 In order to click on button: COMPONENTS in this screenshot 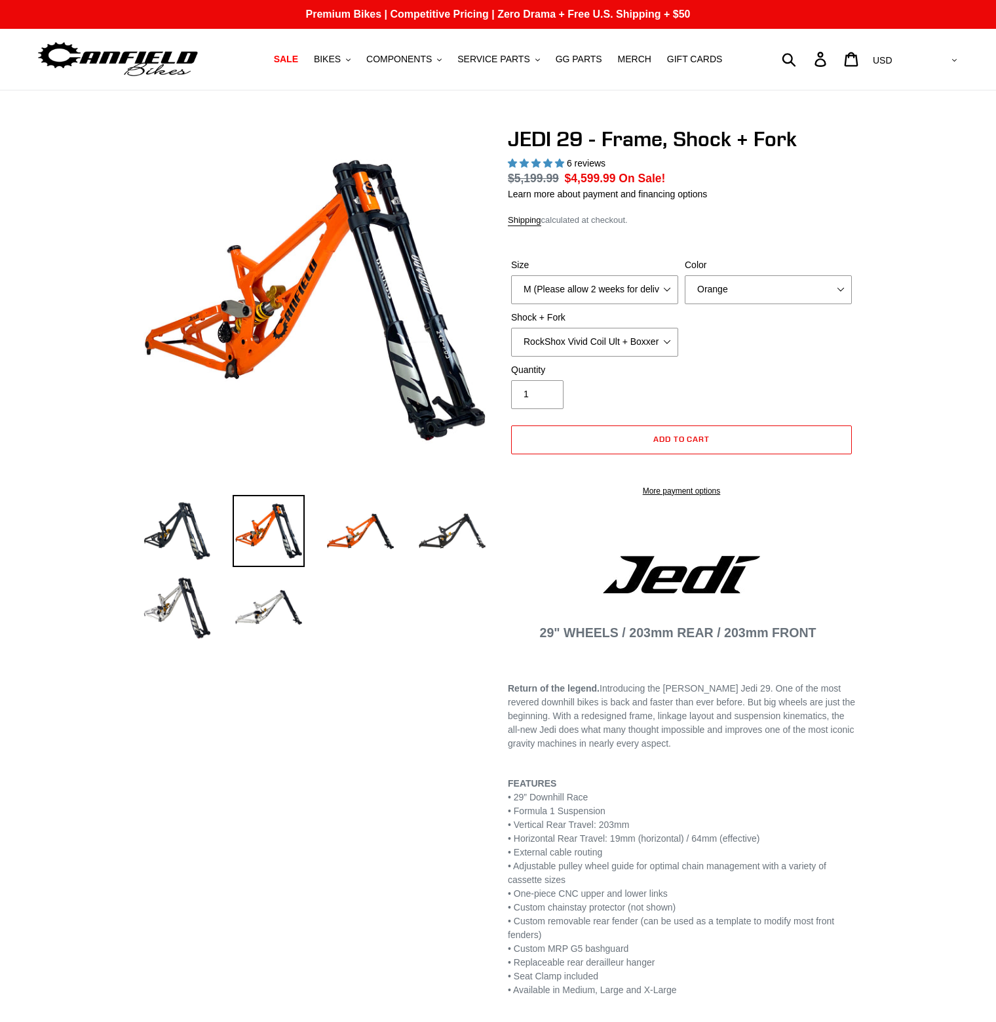, I will do `click(404, 59)`.